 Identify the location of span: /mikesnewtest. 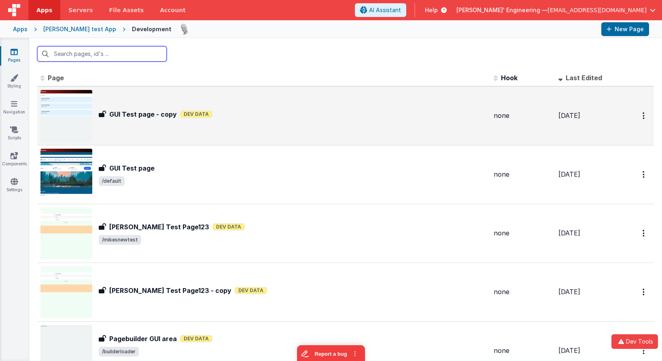
(120, 240).